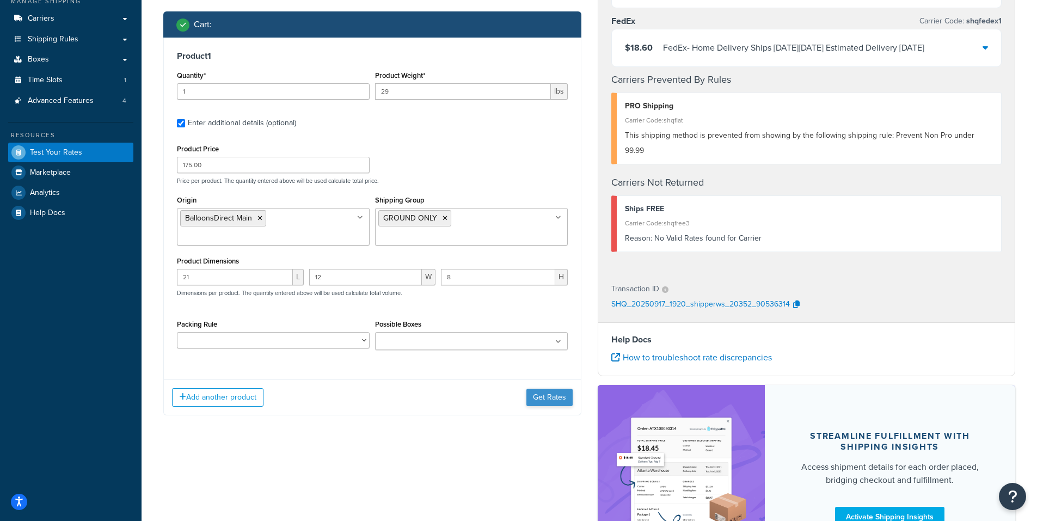 The height and width of the screenshot is (521, 1037). What do you see at coordinates (561, 277) in the screenshot?
I see `span: H` at bounding box center [561, 277].